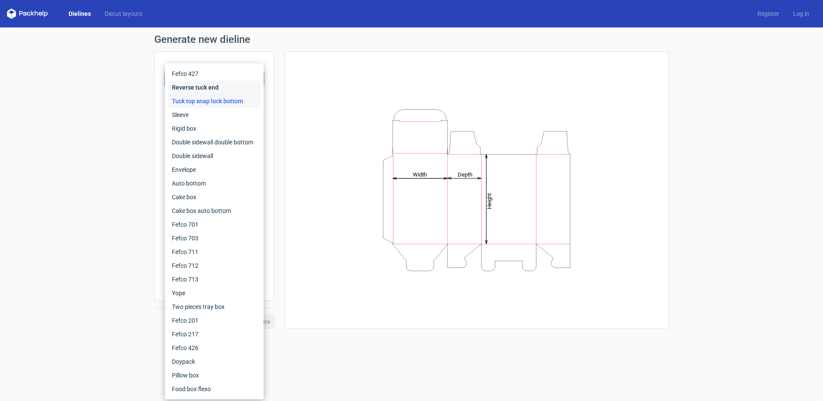 Image resolution: width=823 pixels, height=401 pixels. Describe the element at coordinates (214, 252) in the screenshot. I see `div: Fefco 711` at that location.